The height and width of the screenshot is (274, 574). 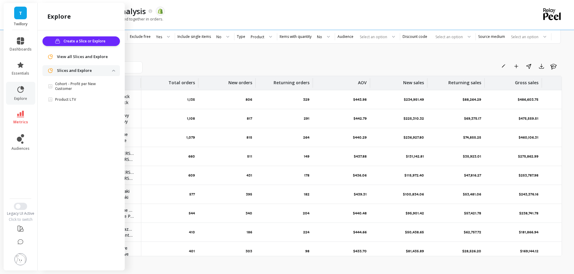 What do you see at coordinates (192, 195) in the screenshot?
I see `p: 577` at bounding box center [192, 195].